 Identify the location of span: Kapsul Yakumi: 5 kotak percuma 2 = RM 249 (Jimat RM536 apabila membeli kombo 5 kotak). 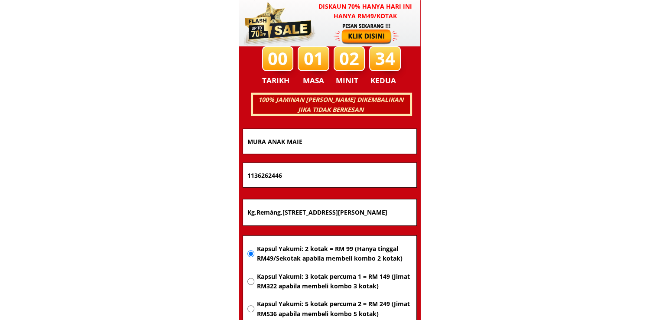
(334, 309).